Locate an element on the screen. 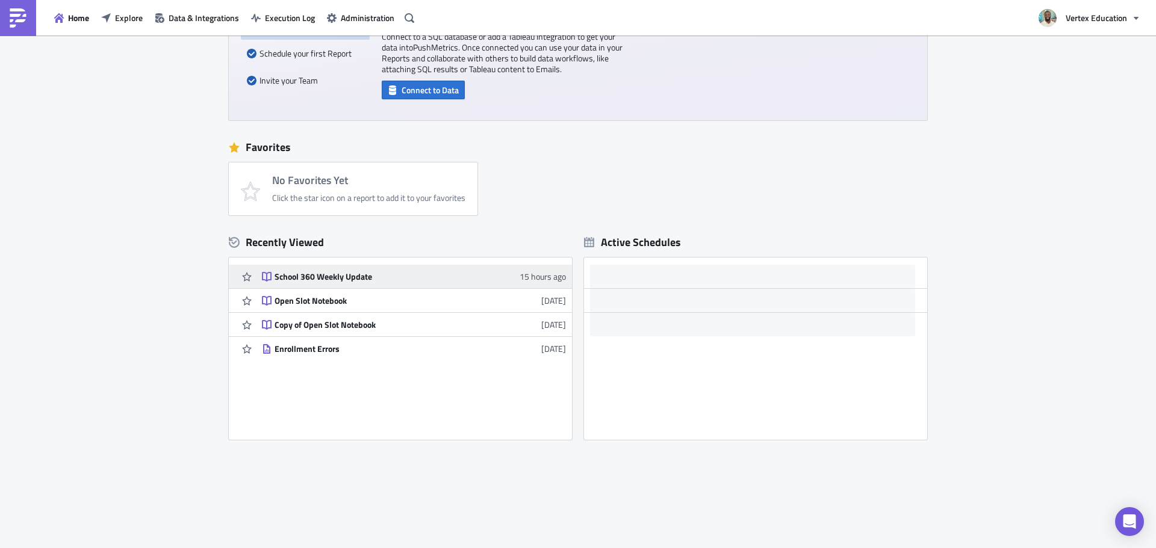 The width and height of the screenshot is (1156, 548). div: Favorites is located at coordinates (578, 147).